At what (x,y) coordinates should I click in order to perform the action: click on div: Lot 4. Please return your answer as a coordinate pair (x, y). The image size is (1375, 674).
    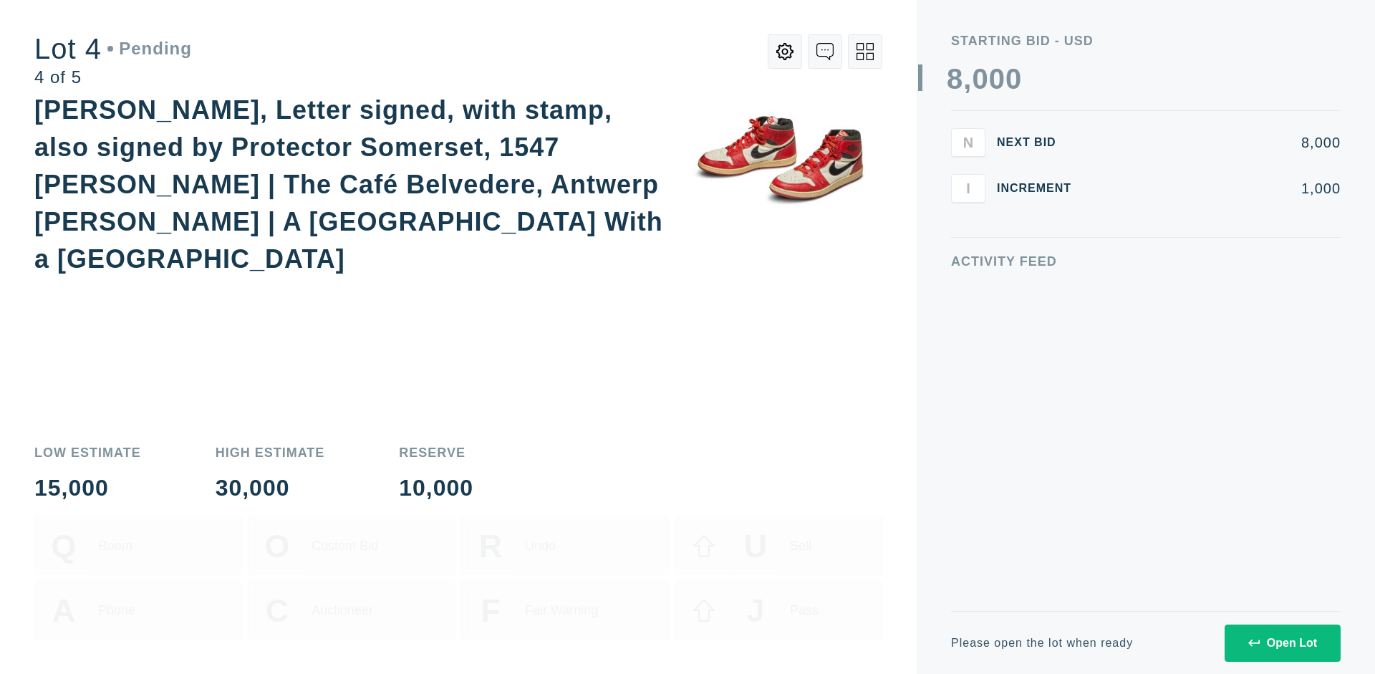
    Looking at the image, I should click on (113, 49).